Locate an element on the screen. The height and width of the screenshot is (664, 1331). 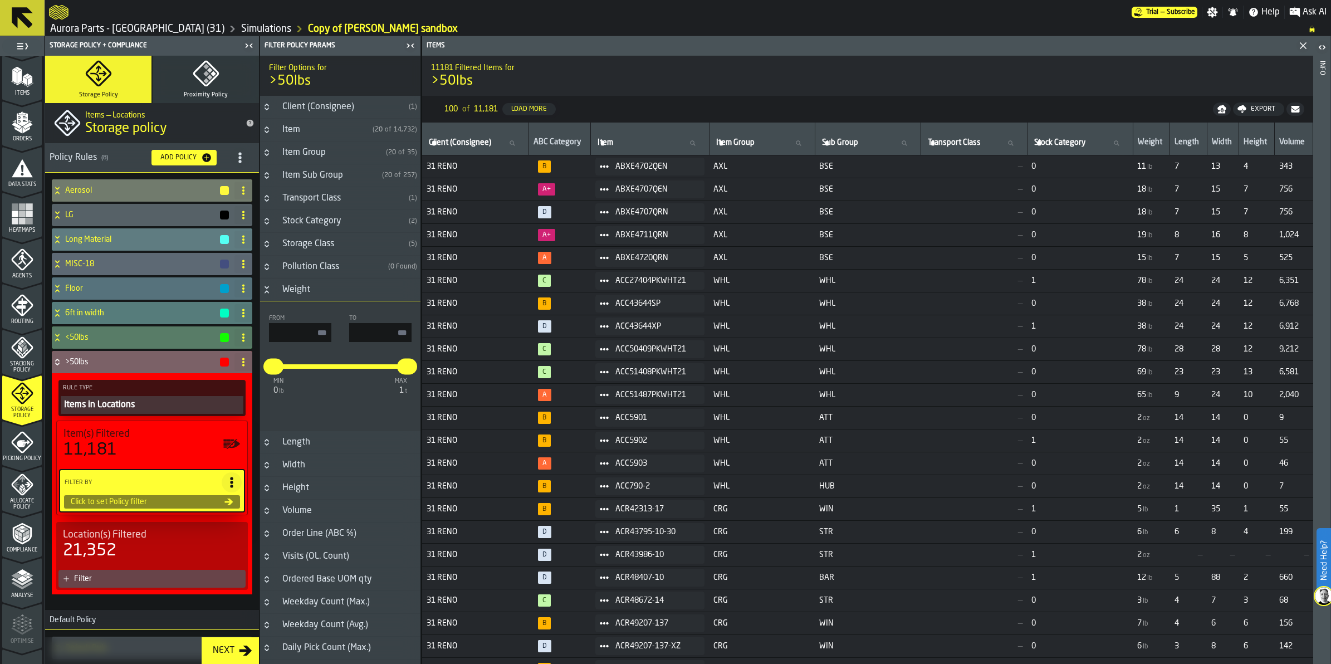
div: Policy Rules is located at coordinates (96, 158).